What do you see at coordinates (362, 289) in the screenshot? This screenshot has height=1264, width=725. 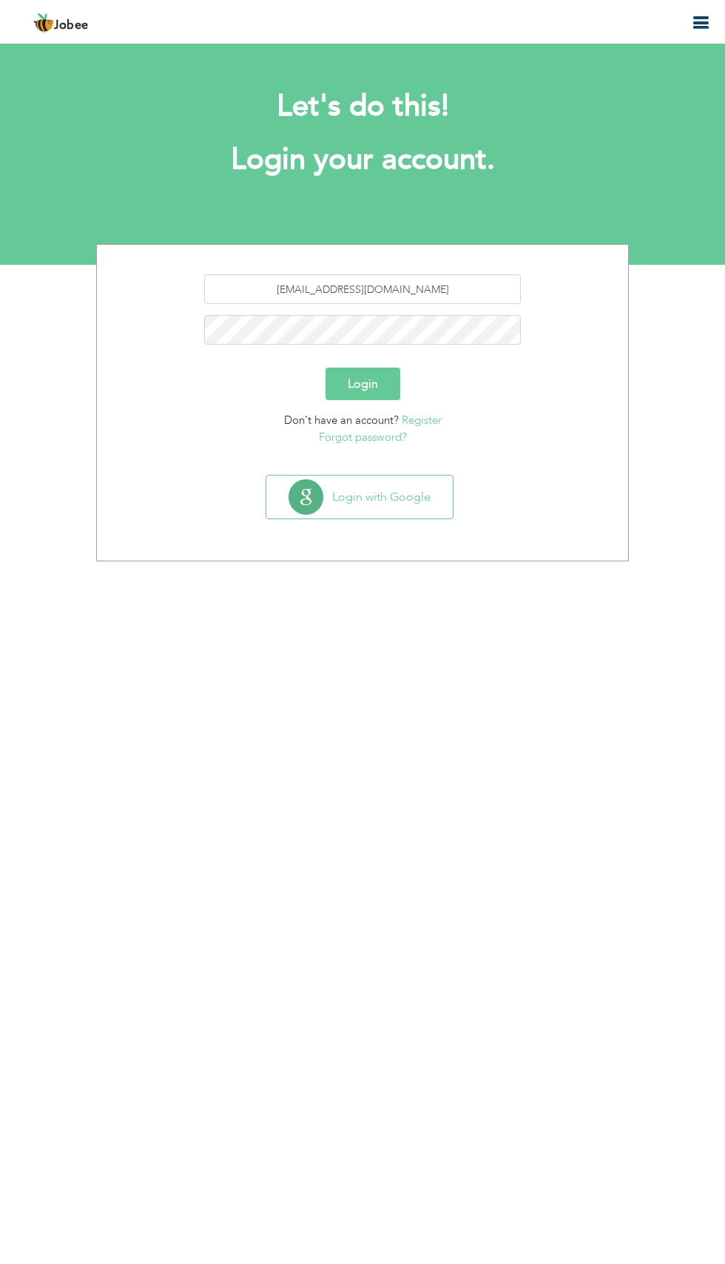 I see `input: Email` at bounding box center [362, 289].